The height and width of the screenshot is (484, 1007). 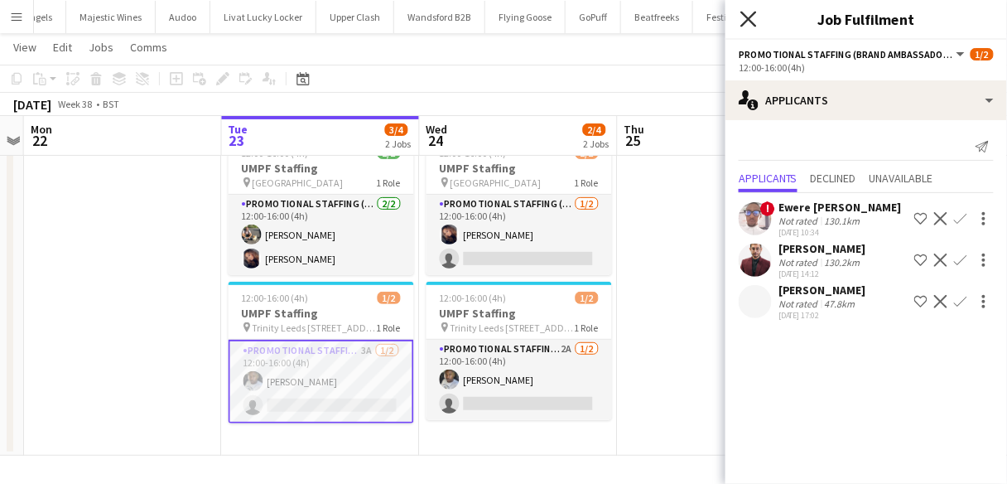 I want to click on span: Jobs, so click(x=101, y=47).